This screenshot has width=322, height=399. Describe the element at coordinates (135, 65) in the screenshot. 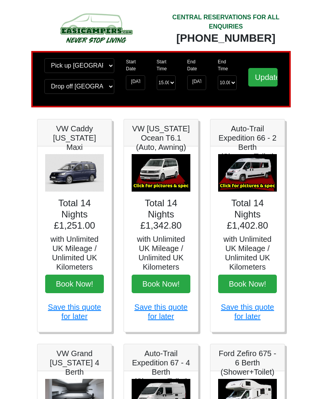

I see `label: Start Date` at that location.